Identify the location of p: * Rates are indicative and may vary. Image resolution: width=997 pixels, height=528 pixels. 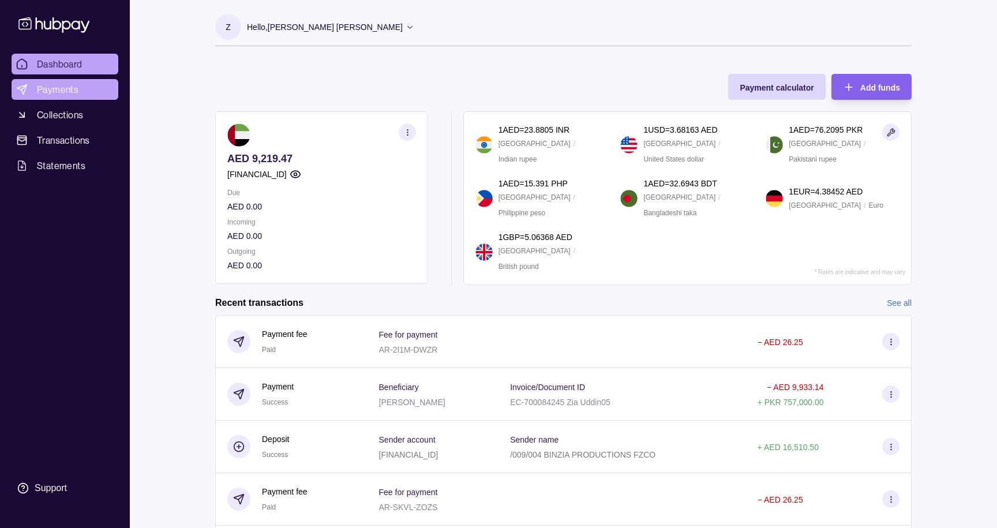
(860, 272).